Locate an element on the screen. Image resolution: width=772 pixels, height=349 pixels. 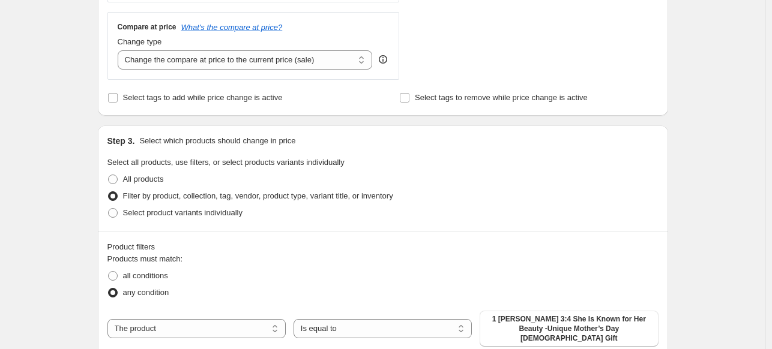
span: any condition is located at coordinates (146, 292).